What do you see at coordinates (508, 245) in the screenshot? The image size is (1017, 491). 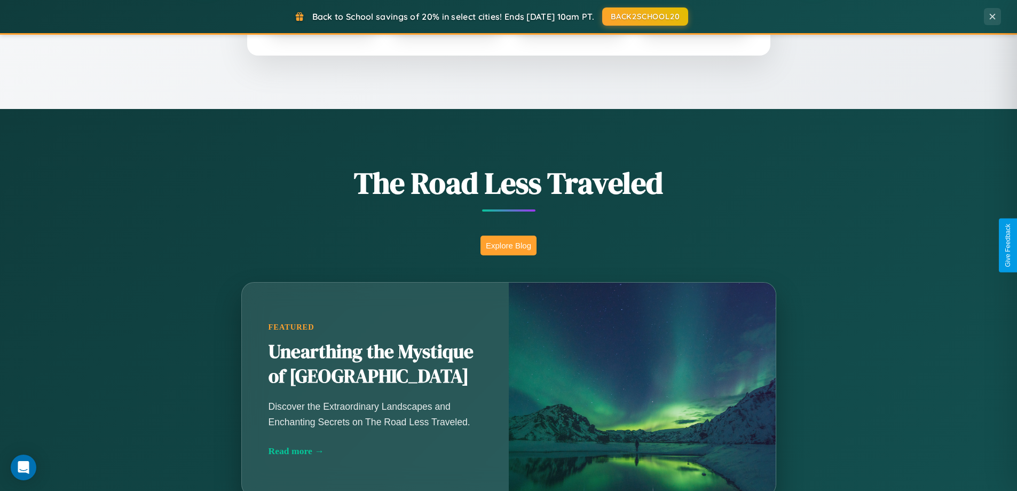 I see `button: Explore Blog` at bounding box center [508, 245].